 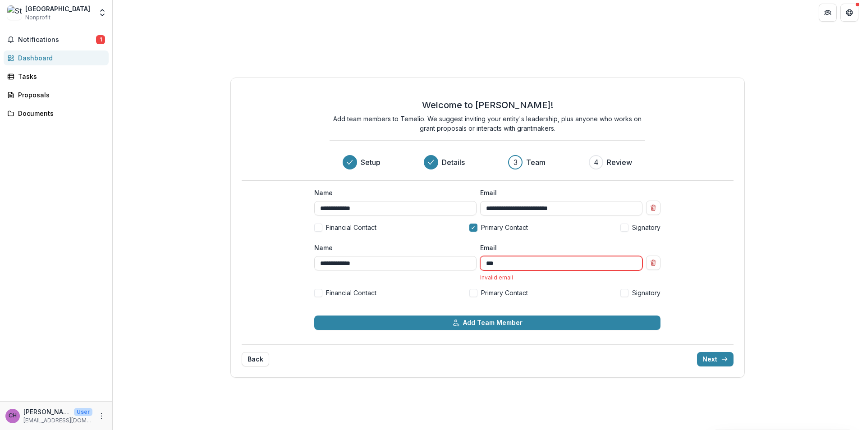 I want to click on button: Notifications1, so click(x=56, y=40).